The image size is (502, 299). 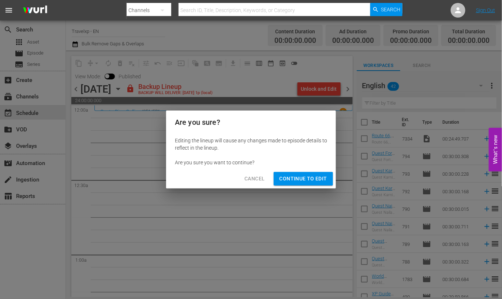 I want to click on span: Continue to Edit, so click(x=304, y=179).